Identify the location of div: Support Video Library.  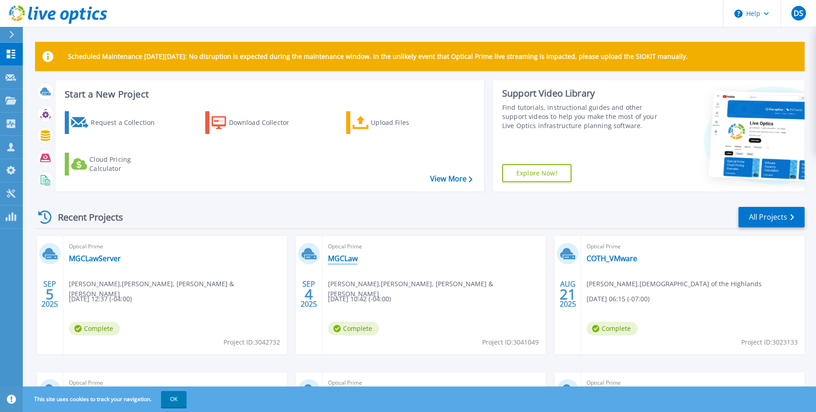
(581, 94).